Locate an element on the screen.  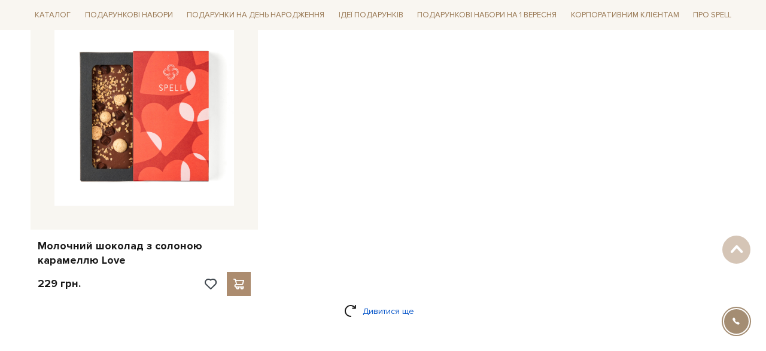
a: Про Spell is located at coordinates (712, 15).